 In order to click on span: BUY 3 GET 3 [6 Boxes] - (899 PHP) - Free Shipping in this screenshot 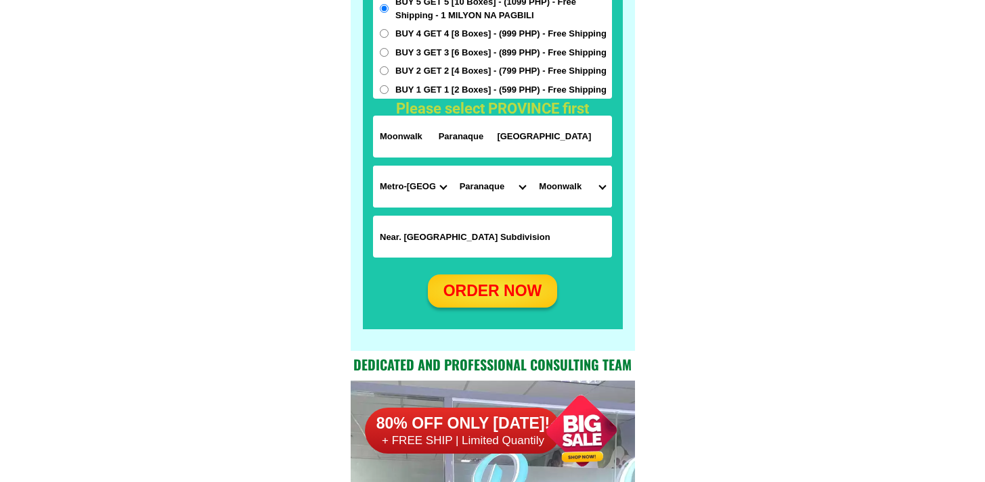, I will do `click(501, 53)`.